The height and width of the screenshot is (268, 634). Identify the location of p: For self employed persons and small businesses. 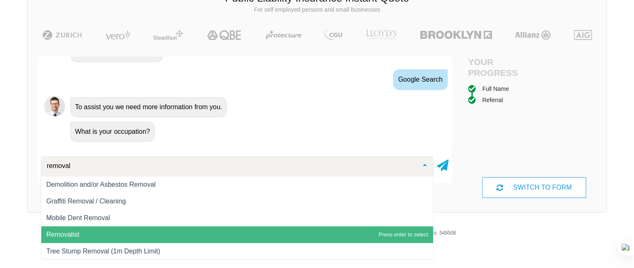
(317, 10).